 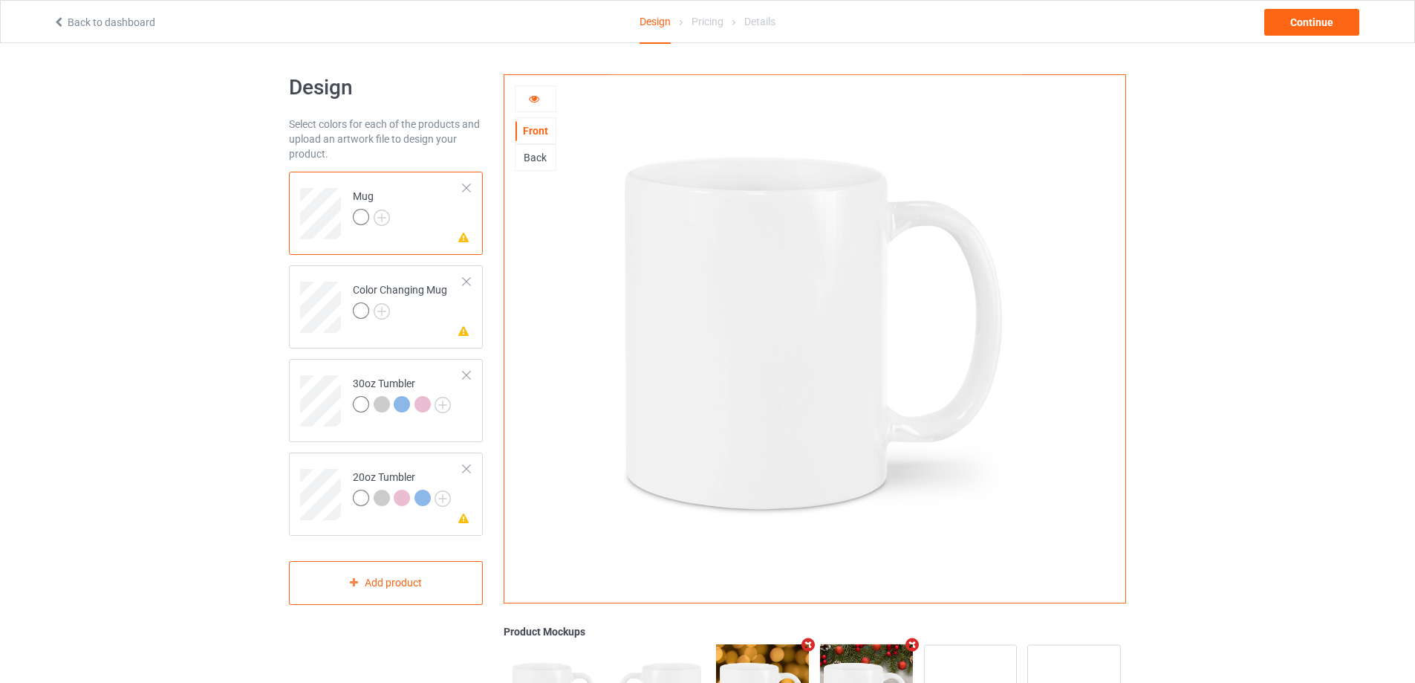 I want to click on div: Select colors for each of the products and upload an artwork file to design your product., so click(x=385, y=139).